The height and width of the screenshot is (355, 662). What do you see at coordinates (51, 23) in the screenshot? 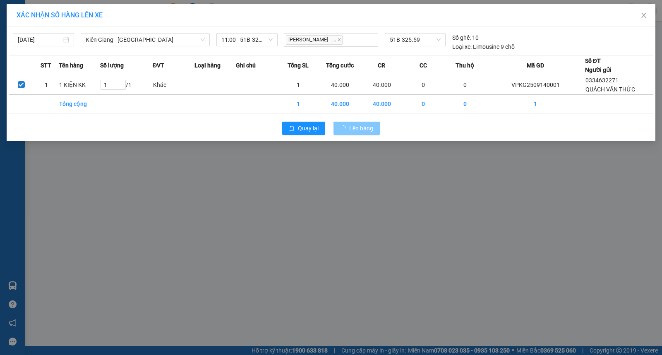
I see `span: environment` at bounding box center [51, 23].